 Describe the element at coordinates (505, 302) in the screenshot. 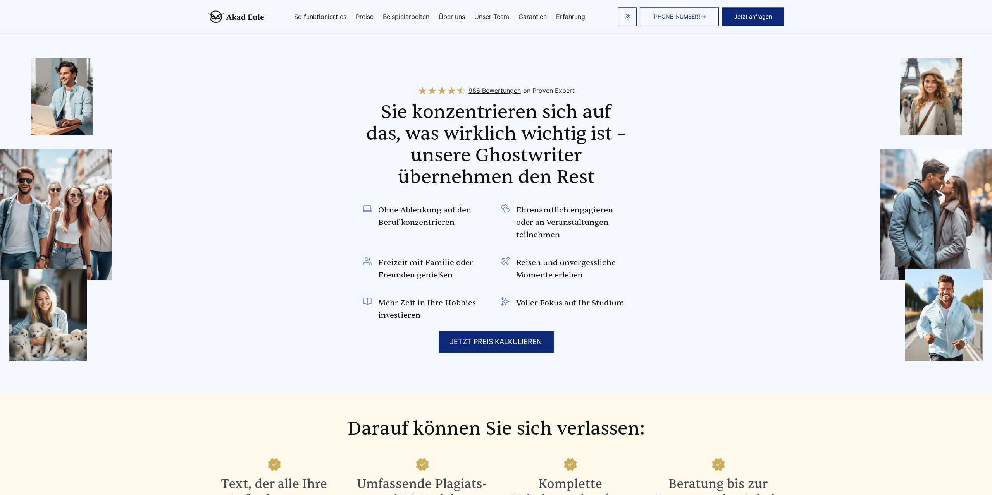

I see `img: Voller Fokus auf Ihr Studium` at that location.